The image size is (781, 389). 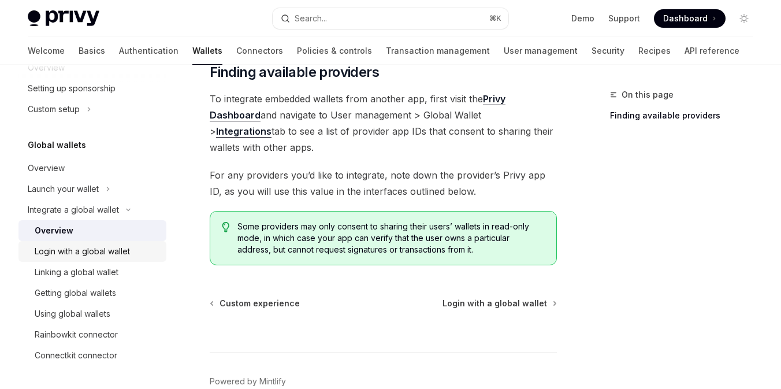 I want to click on a: Powered by Mintlify, so click(x=248, y=381).